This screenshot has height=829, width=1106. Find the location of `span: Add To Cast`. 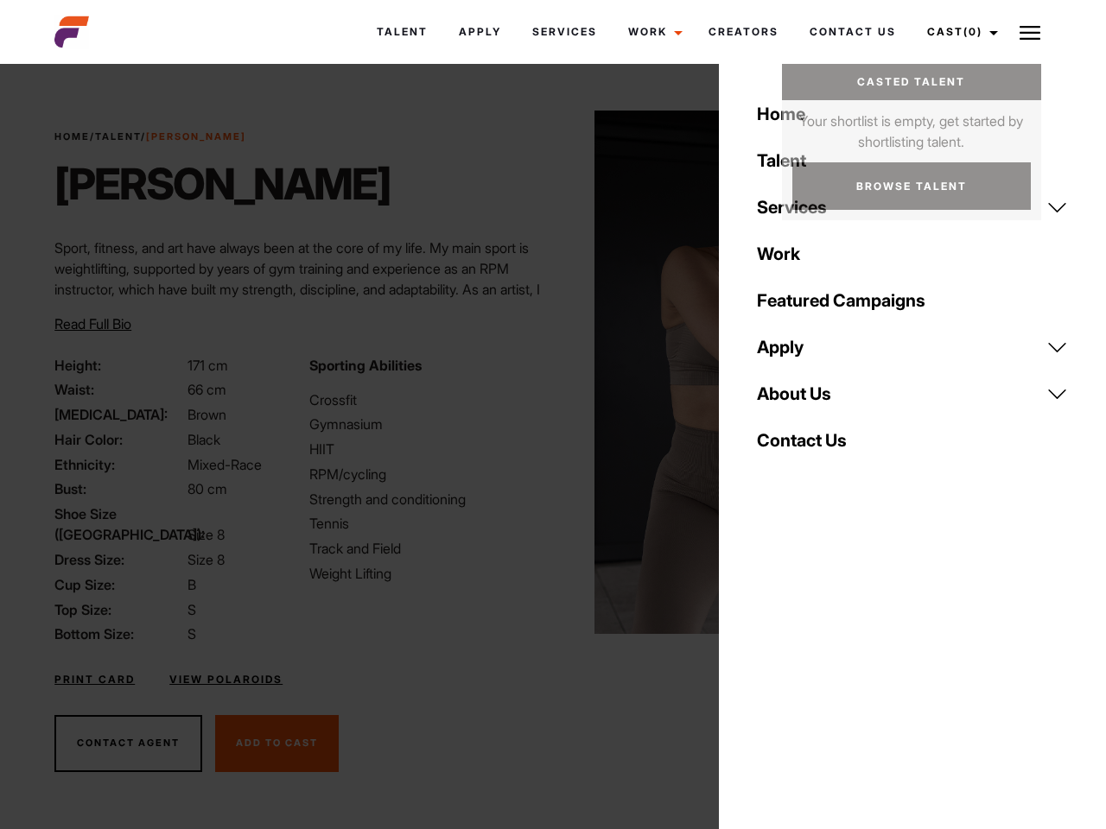

span: Add To Cast is located at coordinates (276, 743).